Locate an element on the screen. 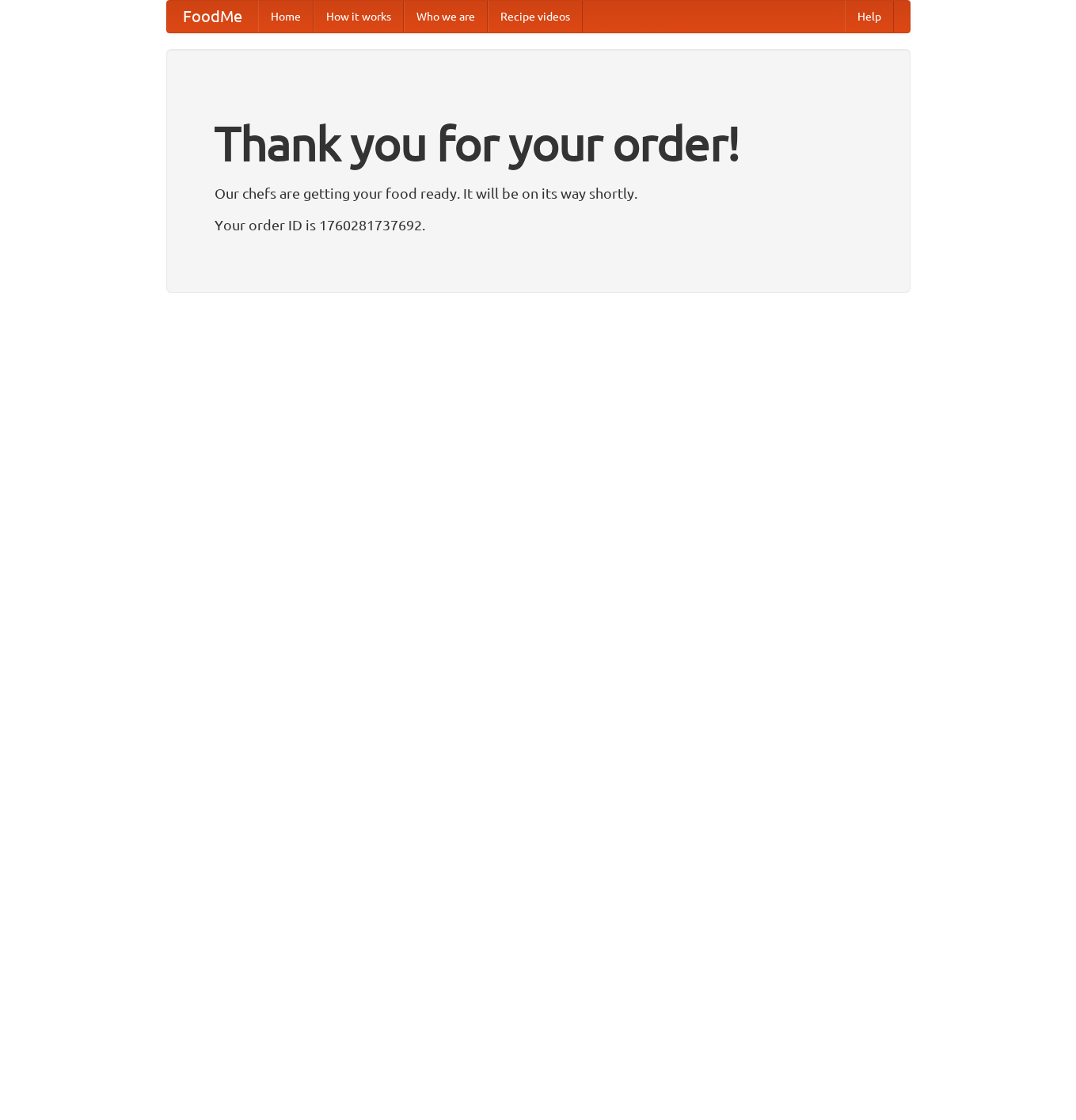 This screenshot has width=1076, height=1120. p: Your order ID is 1760281737692. is located at coordinates (538, 225).